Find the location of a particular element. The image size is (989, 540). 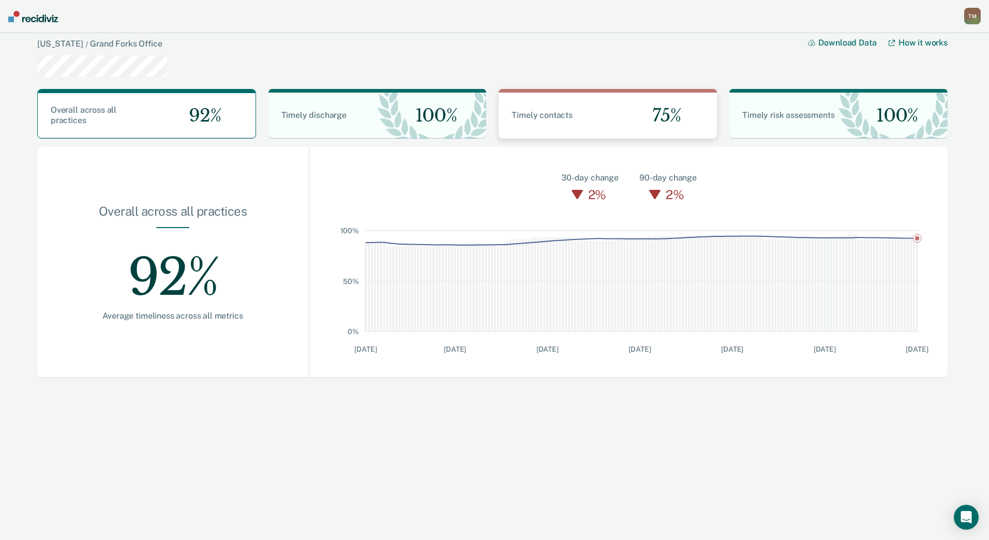

span: Timely risk assessments is located at coordinates (789, 115).